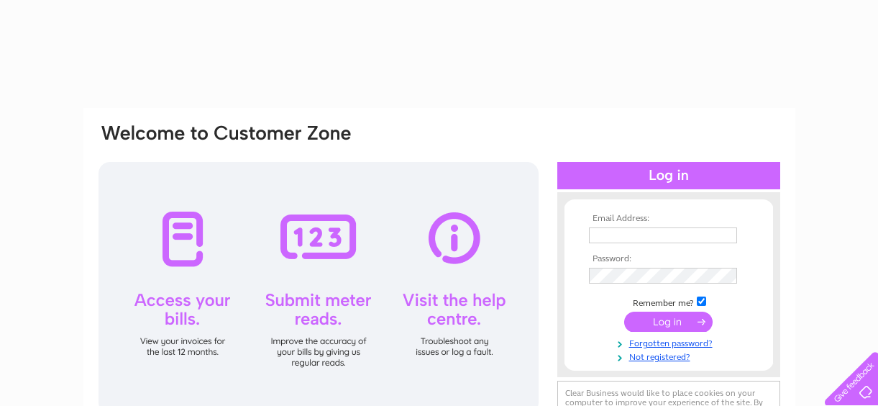 This screenshot has height=406, width=878. Describe the element at coordinates (670, 355) in the screenshot. I see `a: Not registered?` at that location.